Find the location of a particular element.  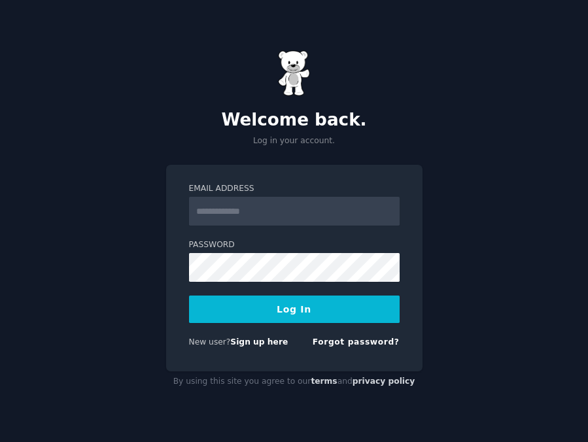

p: Log in your account. is located at coordinates (294, 141).